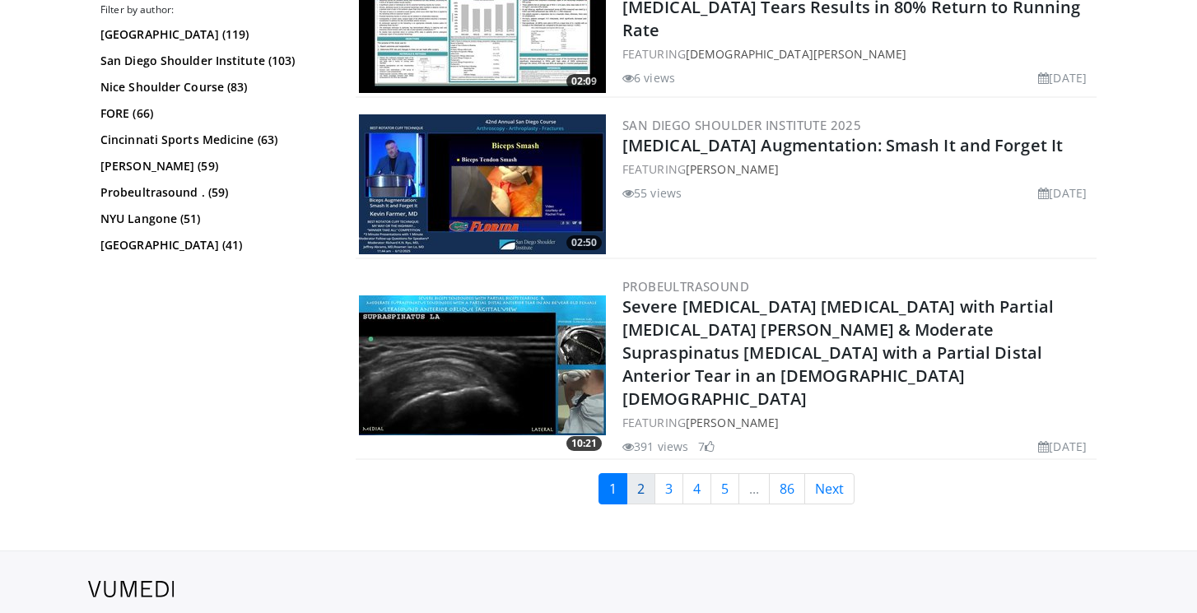 Image resolution: width=1197 pixels, height=613 pixels. I want to click on a: 1, so click(612, 489).